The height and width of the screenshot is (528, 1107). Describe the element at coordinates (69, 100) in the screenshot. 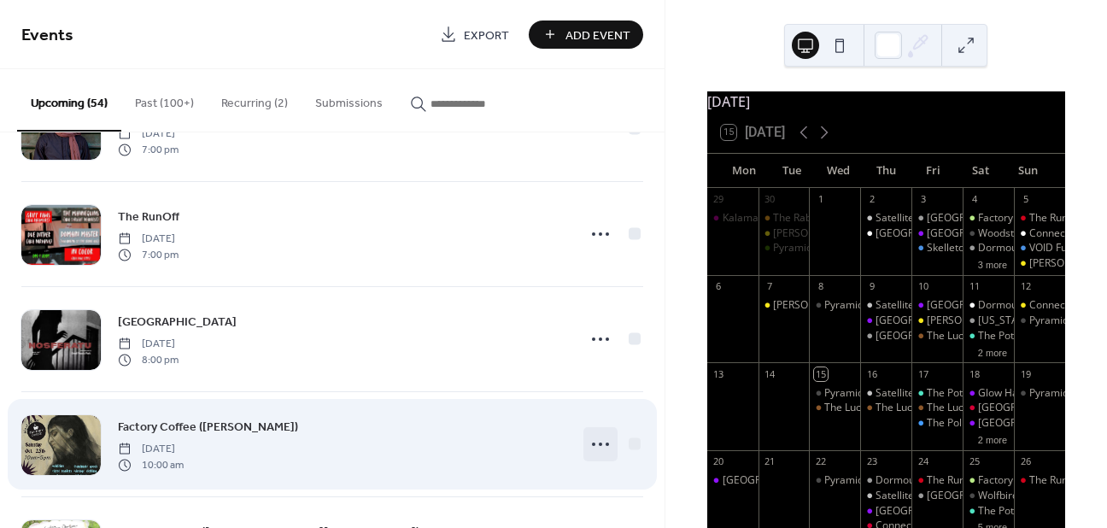

I see `button: Upcoming (54)` at that location.